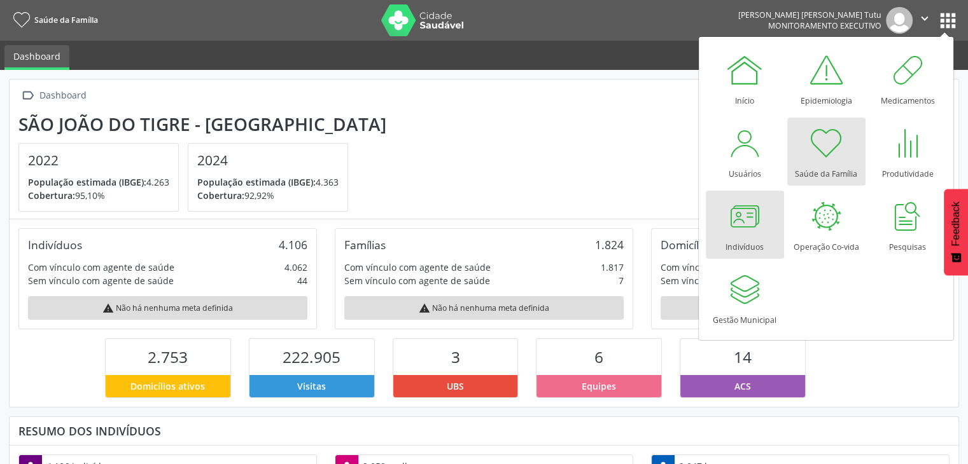  I want to click on div: Indivíduos, so click(55, 245).